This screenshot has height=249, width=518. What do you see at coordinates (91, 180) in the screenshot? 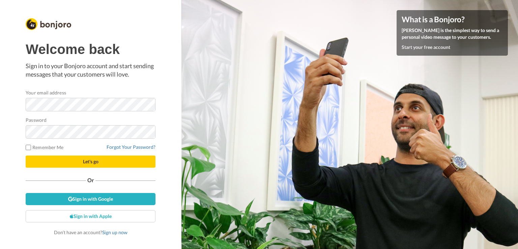
I see `span: Or` at bounding box center [91, 180].